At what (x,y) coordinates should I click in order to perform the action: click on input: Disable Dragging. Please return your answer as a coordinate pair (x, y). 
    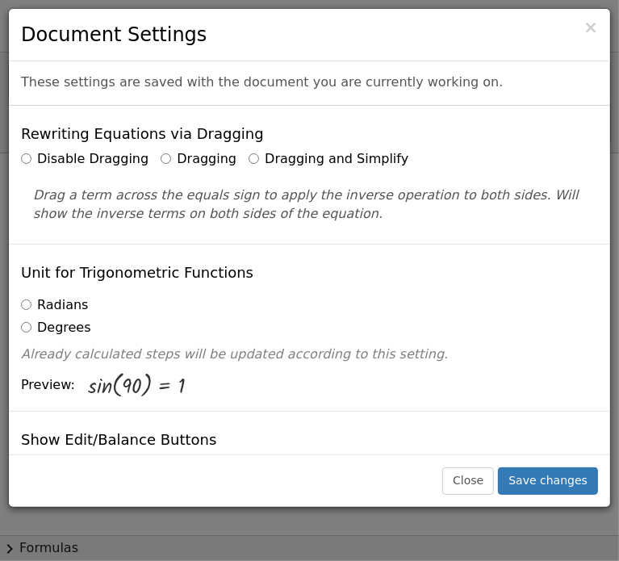
    Looking at the image, I should click on (26, 158).